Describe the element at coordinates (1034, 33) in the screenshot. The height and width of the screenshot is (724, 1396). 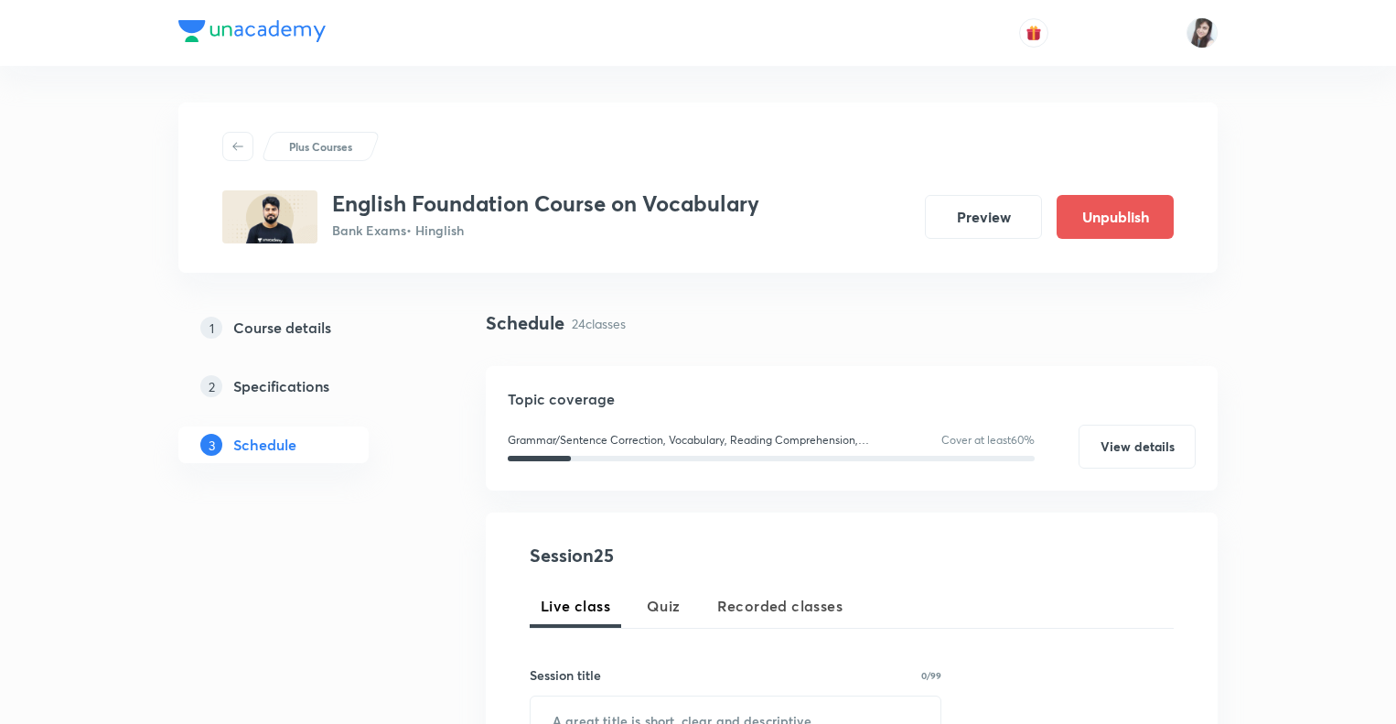
I see `button: avatar` at that location.